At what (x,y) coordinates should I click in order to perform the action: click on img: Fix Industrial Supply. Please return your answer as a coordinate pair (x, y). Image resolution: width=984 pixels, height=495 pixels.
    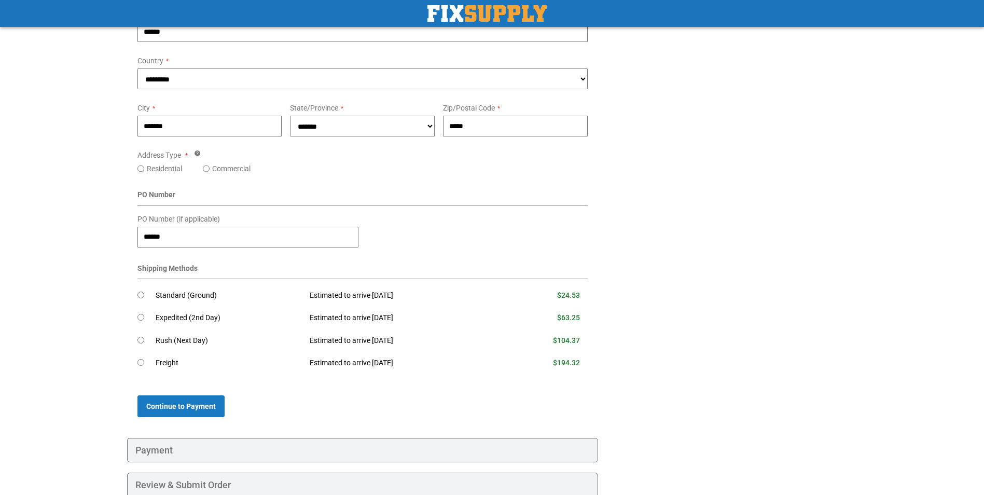
    Looking at the image, I should click on (487, 13).